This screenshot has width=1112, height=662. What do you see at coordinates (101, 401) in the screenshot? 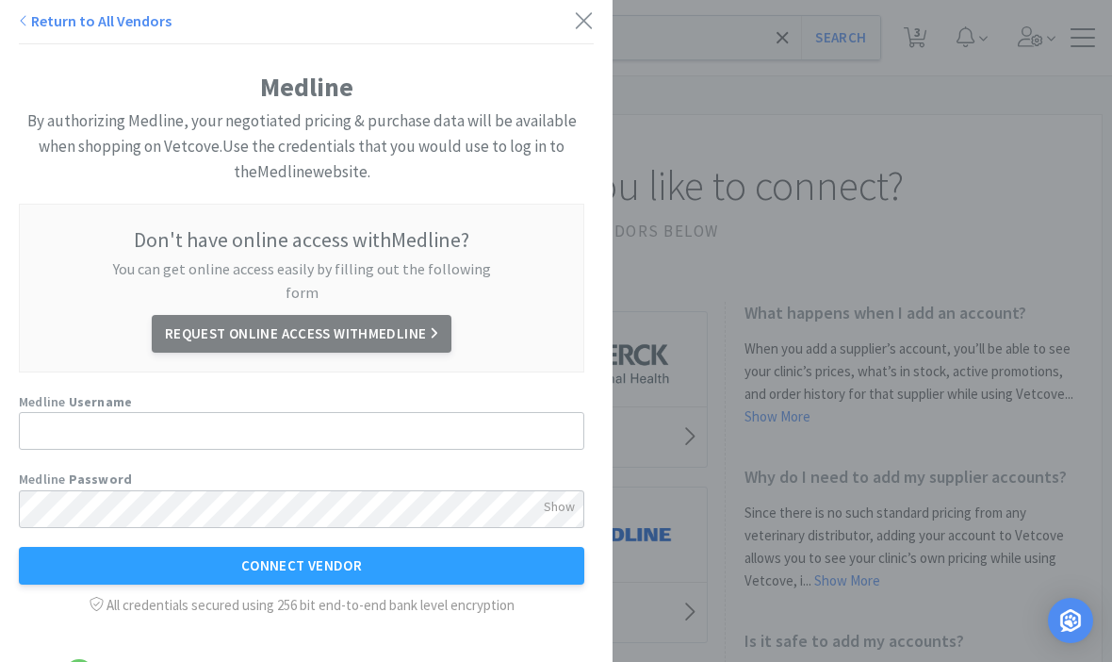
I see `strong: Username` at bounding box center [101, 401].